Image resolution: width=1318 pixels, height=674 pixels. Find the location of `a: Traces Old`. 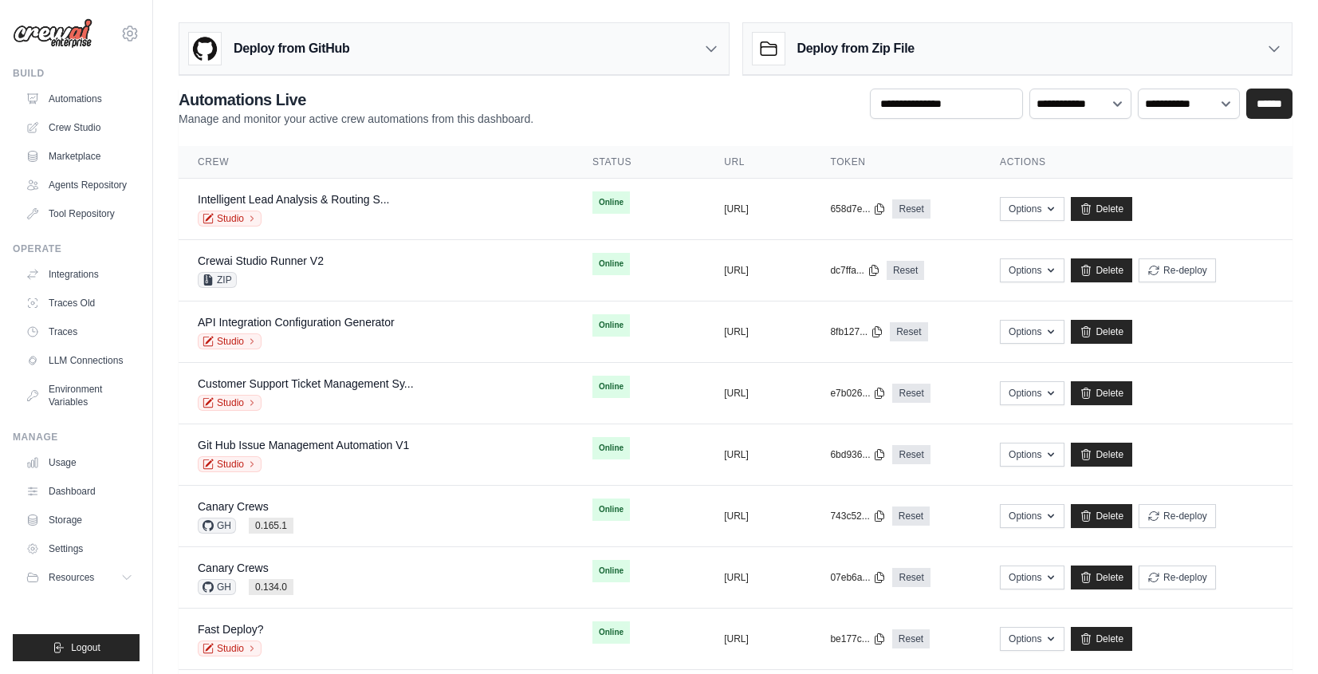

a: Traces Old is located at coordinates (79, 303).